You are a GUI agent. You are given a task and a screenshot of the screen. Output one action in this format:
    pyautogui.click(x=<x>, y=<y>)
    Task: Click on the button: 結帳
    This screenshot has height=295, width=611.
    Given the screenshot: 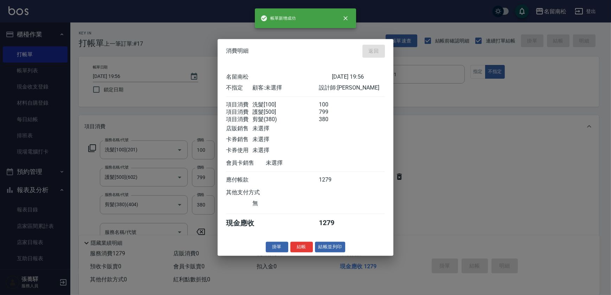 What is the action you would take?
    pyautogui.click(x=301, y=247)
    